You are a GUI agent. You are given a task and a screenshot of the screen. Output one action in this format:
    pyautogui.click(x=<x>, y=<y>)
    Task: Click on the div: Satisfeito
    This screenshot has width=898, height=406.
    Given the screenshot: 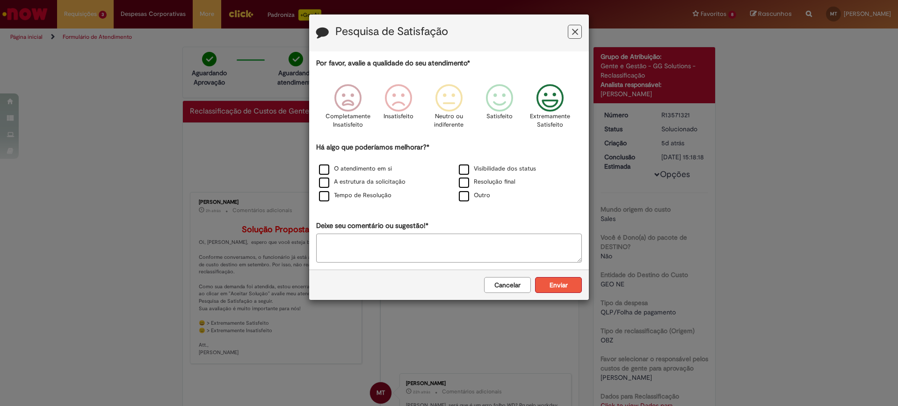 What is the action you would take?
    pyautogui.click(x=499, y=109)
    